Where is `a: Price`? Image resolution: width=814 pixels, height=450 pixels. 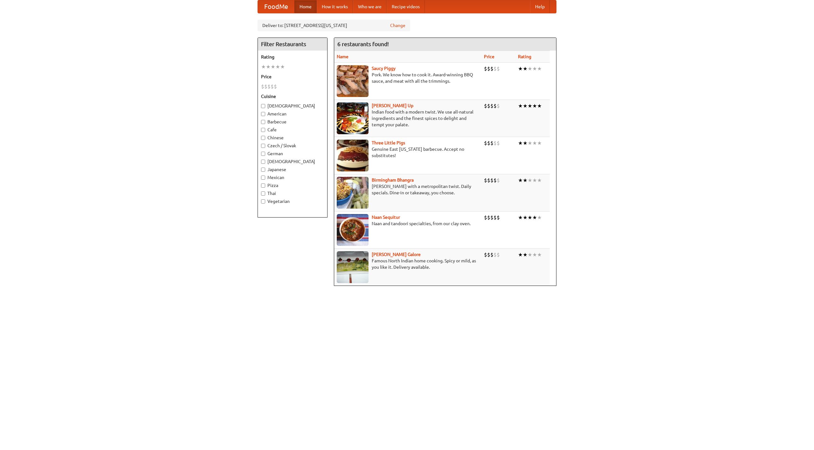
a: Price is located at coordinates (489, 57).